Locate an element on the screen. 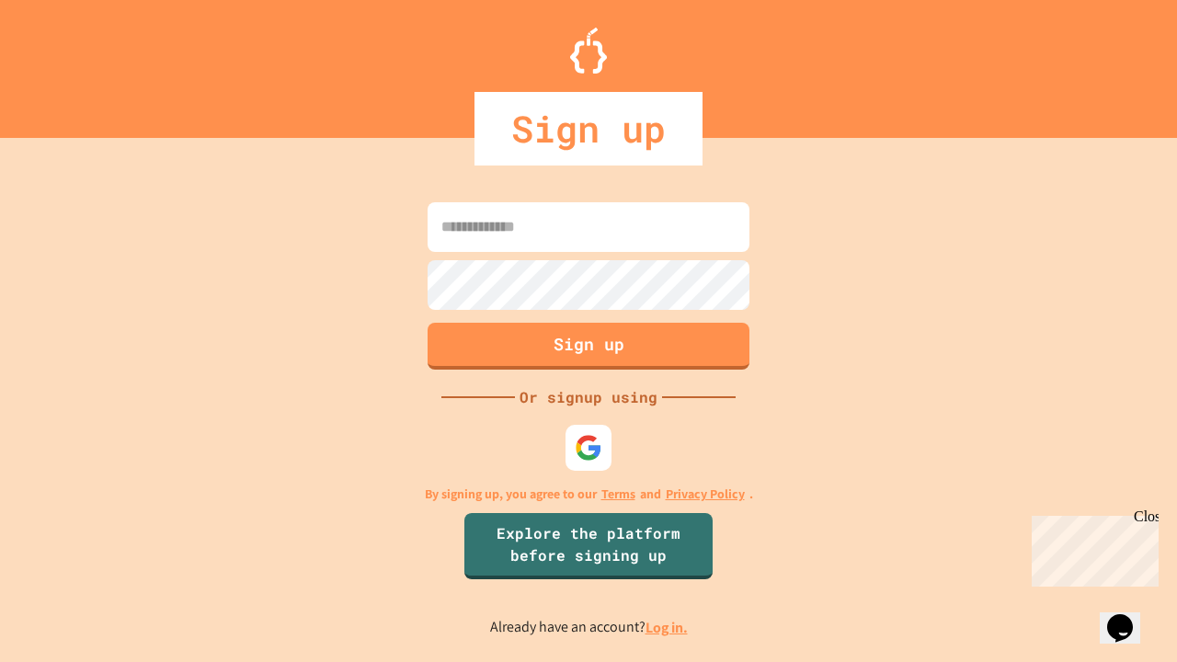 This screenshot has width=1177, height=662. div: Chat with us now!Close is located at coordinates (67, 62).